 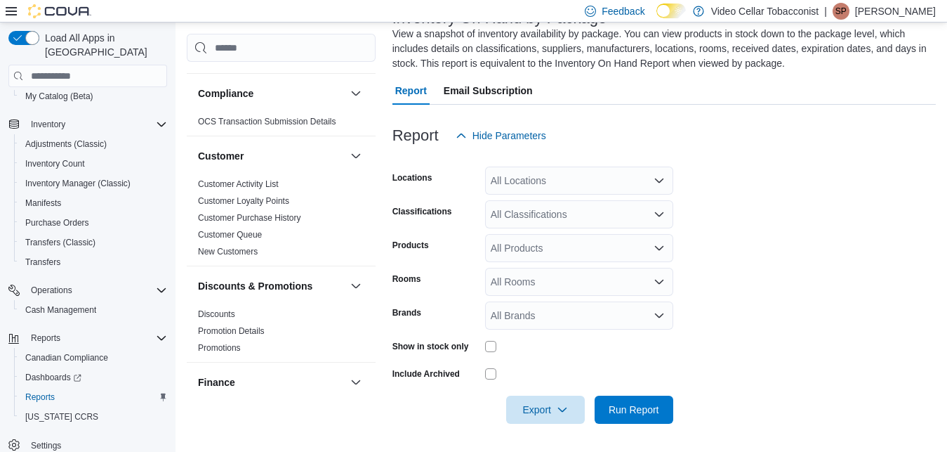 I want to click on label: Classifications, so click(x=422, y=211).